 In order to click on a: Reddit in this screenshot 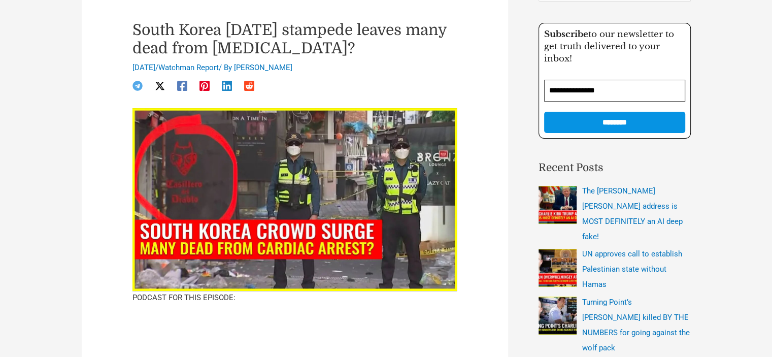, I will do `click(249, 86)`.